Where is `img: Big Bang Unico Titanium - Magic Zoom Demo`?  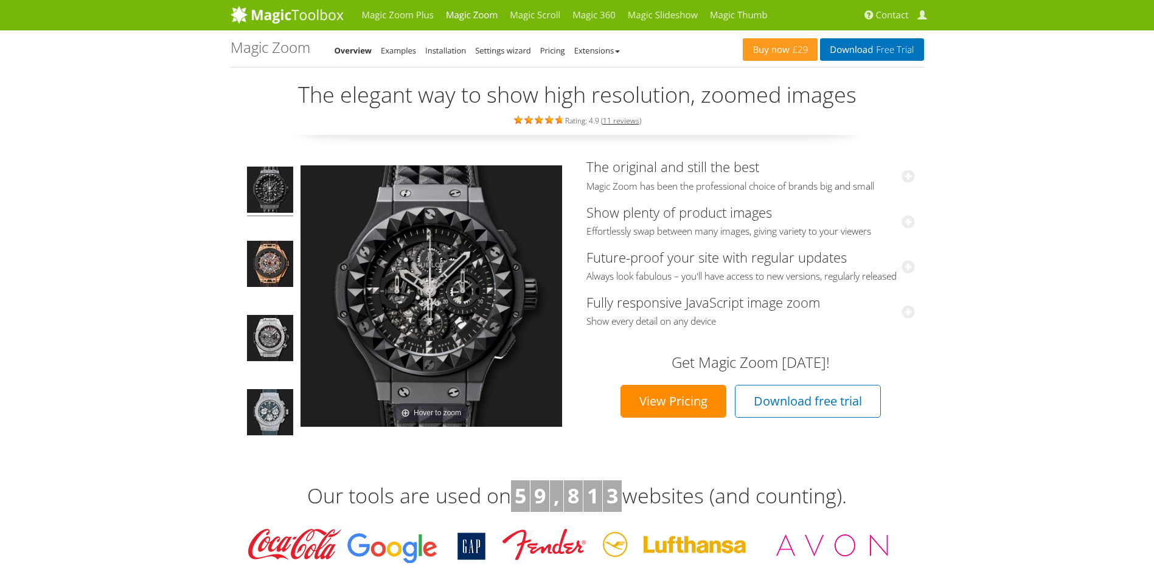 img: Big Bang Unico Titanium - Magic Zoom Demo is located at coordinates (270, 340).